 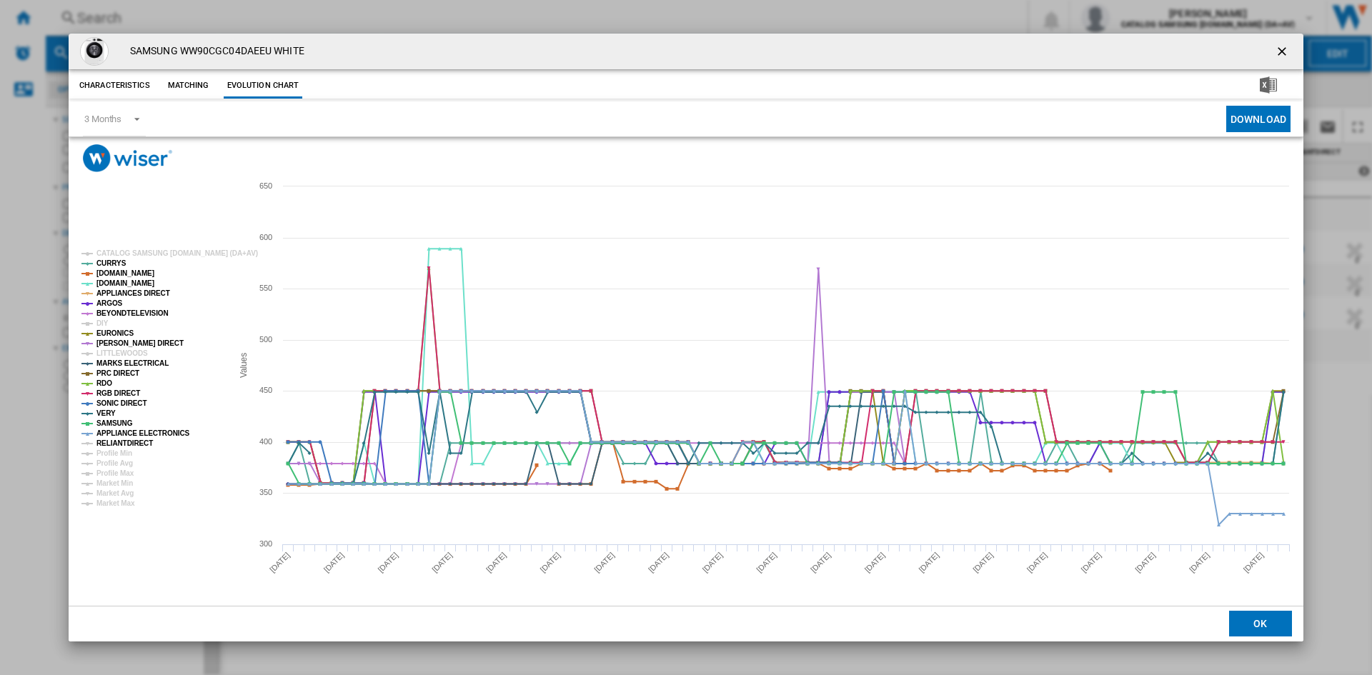 What do you see at coordinates (214, 51) in the screenshot?
I see `h4: SAMSUNG WW90CGC04DAEEU WHITE` at bounding box center [214, 51].